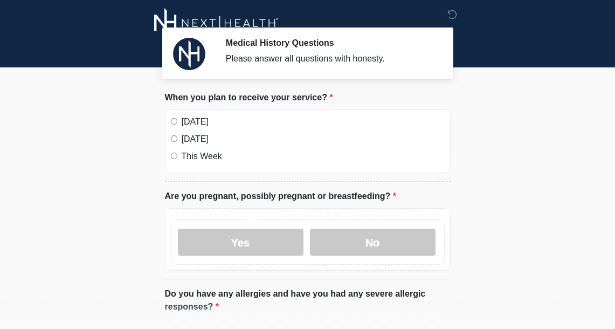 The height and width of the screenshot is (329, 615). Describe the element at coordinates (308, 300) in the screenshot. I see `label: Do you have any allergies and have you had any severe allergic responses?` at that location.